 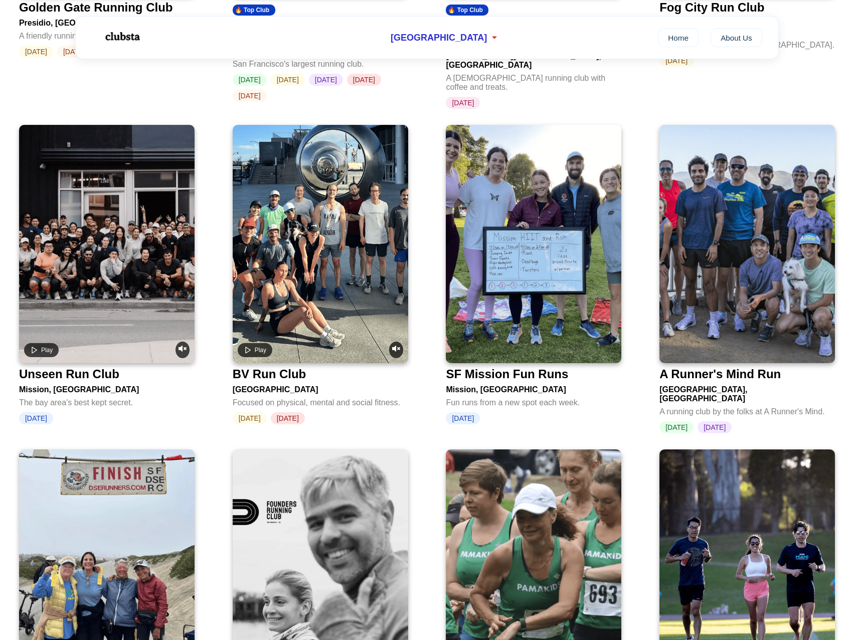 I want to click on img: SF Mission Fun Runs, so click(x=533, y=244).